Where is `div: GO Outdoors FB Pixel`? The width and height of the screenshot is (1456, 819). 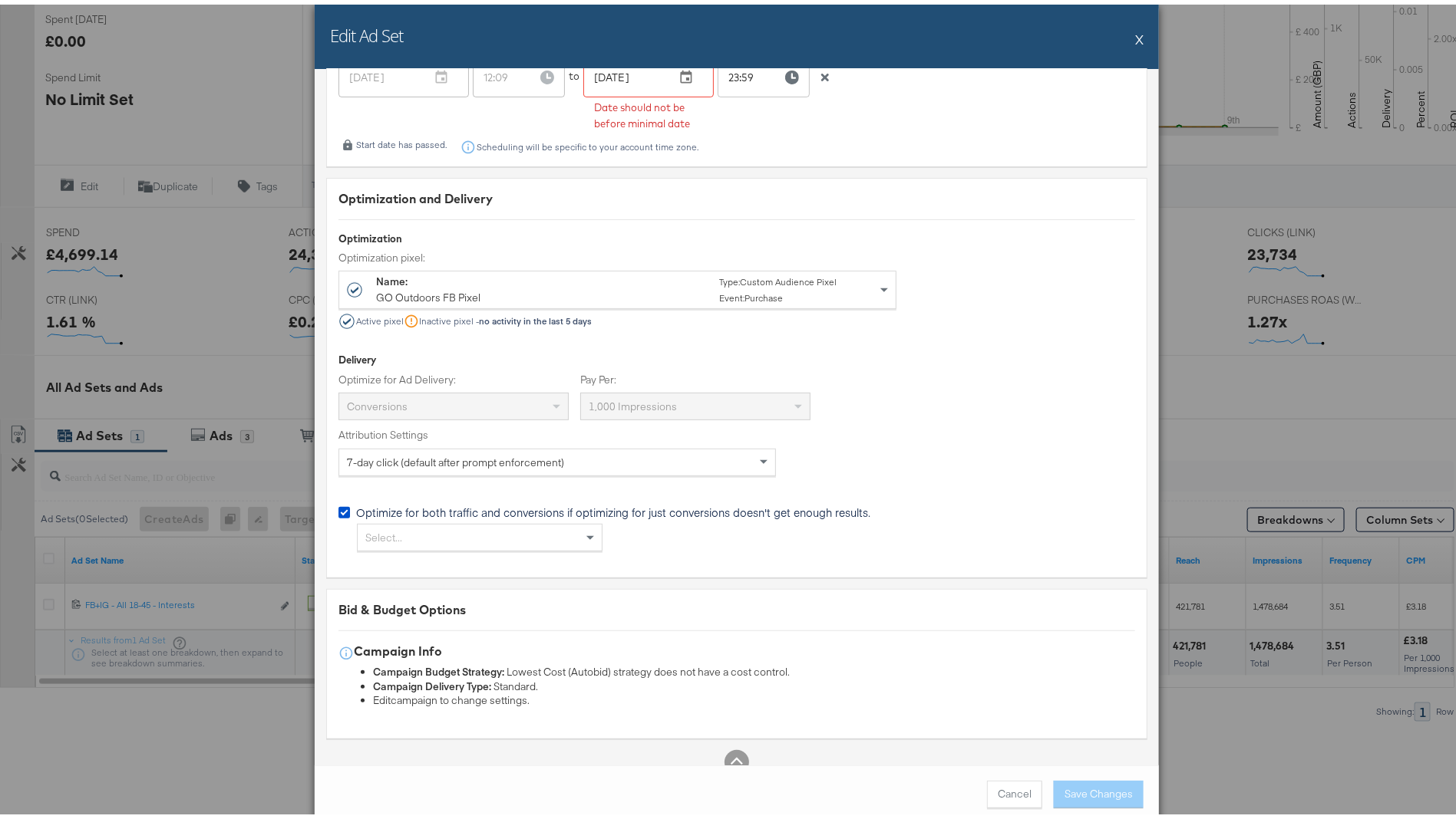
div: GO Outdoors FB Pixel is located at coordinates (429, 293).